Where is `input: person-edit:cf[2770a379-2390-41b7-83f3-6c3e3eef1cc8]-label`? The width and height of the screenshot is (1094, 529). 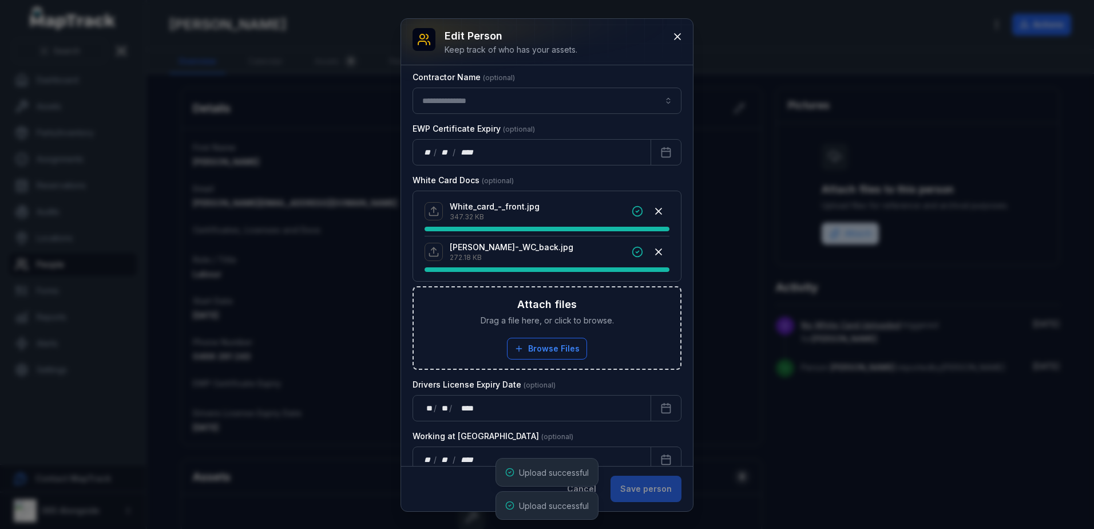
input: person-edit:cf[2770a379-2390-41b7-83f3-6c3e3eef1cc8]-label is located at coordinates (547, 101).